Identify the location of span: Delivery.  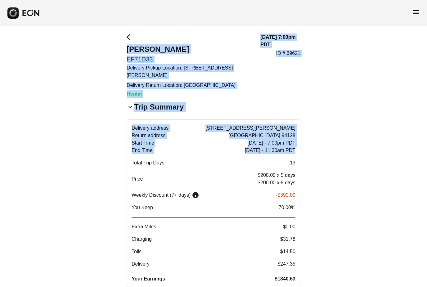
(141, 264).